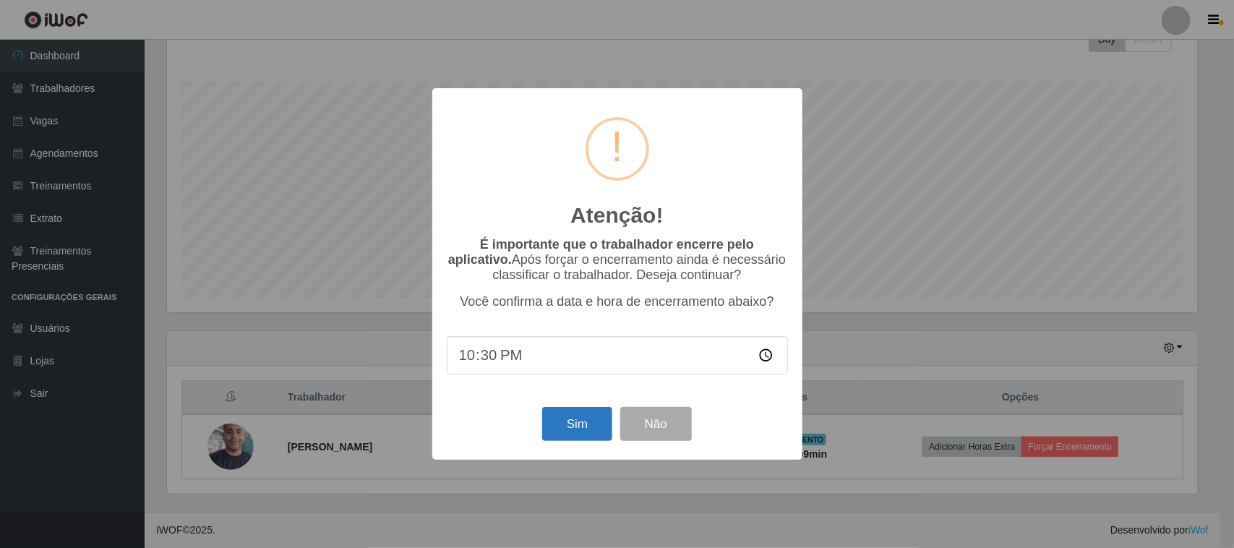 The image size is (1234, 548). I want to click on b: É importante que o trabalhador encerre pelo aplicativo., so click(601, 252).